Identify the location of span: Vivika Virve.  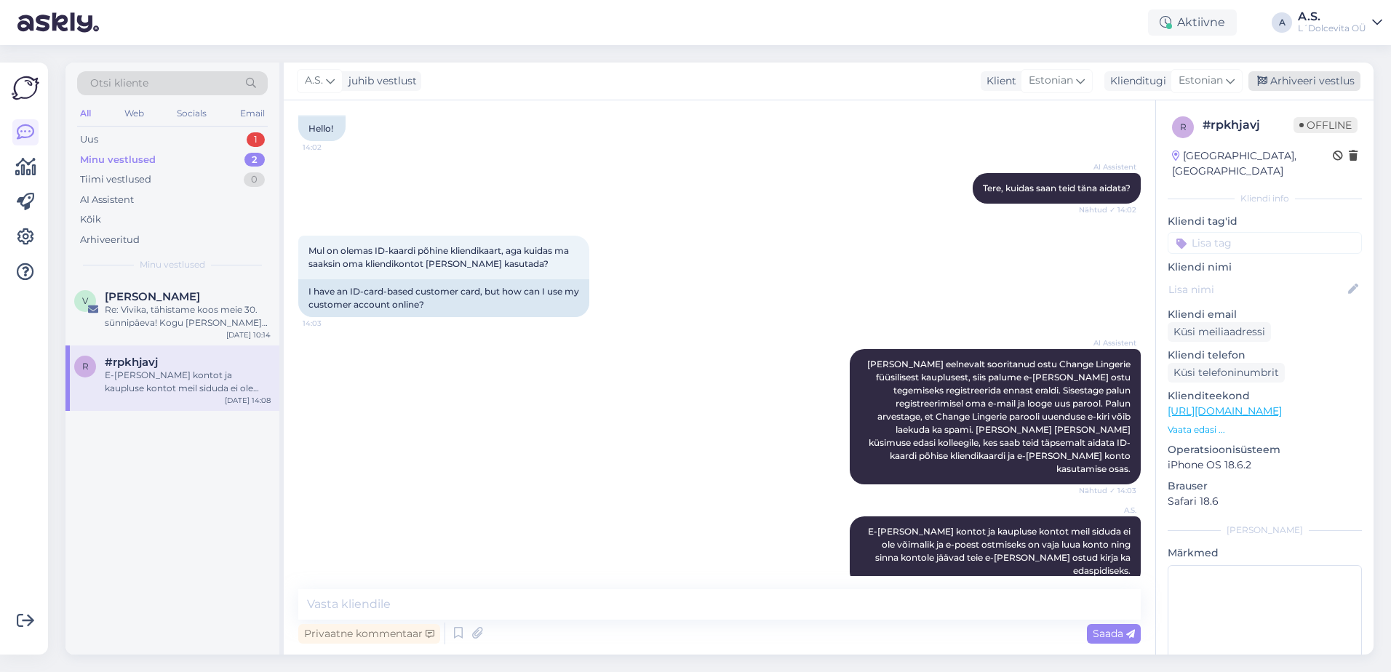
(152, 297).